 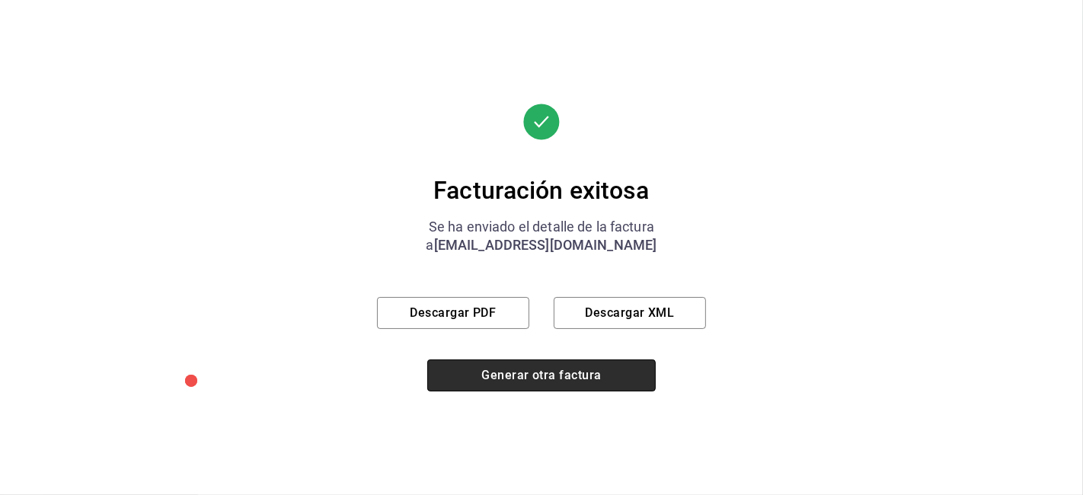 I want to click on button: Descargar PDF, so click(x=453, y=313).